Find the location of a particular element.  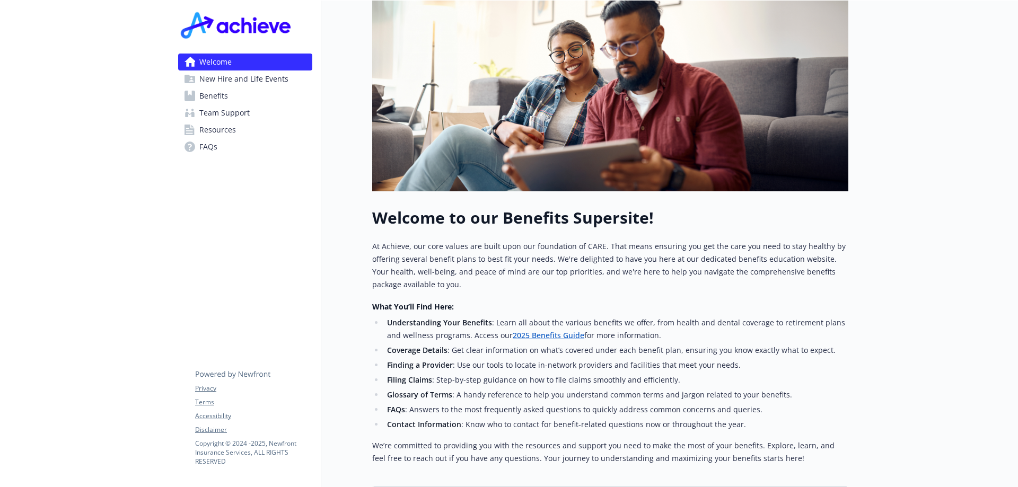

strong: Understanding Your Benefits is located at coordinates (440, 322).